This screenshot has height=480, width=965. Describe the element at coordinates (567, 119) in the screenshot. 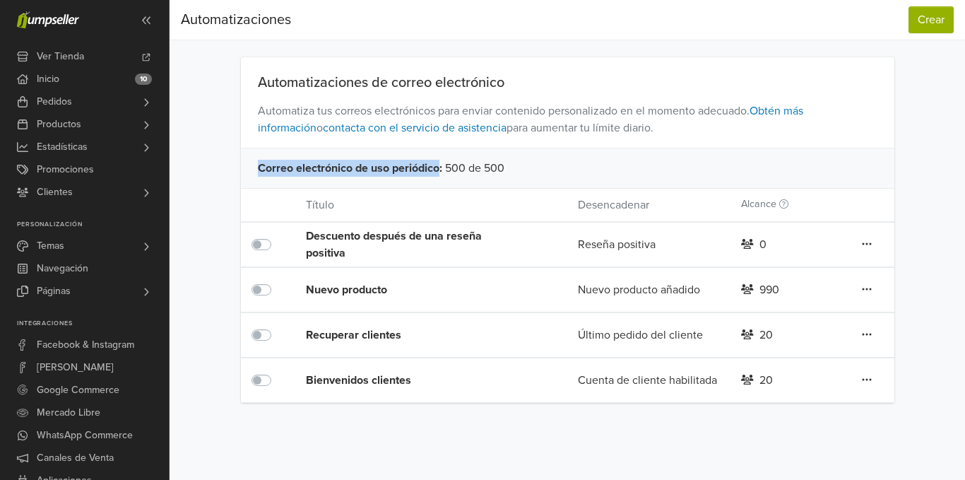

I see `span: Automatiza tus correos electrónicos para enviar contenido personalizado en el momento adecuado. o...` at that location.